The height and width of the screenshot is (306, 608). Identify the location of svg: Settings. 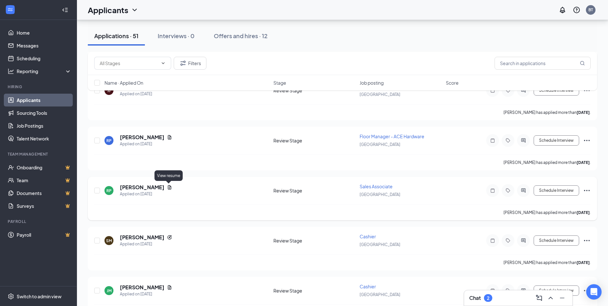
(11, 296).